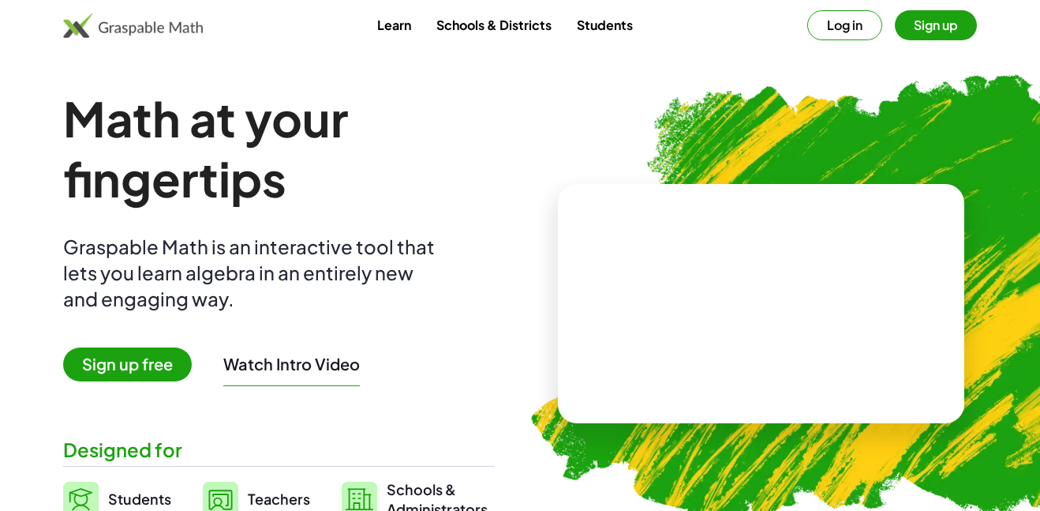  I want to click on a: Learn, so click(394, 24).